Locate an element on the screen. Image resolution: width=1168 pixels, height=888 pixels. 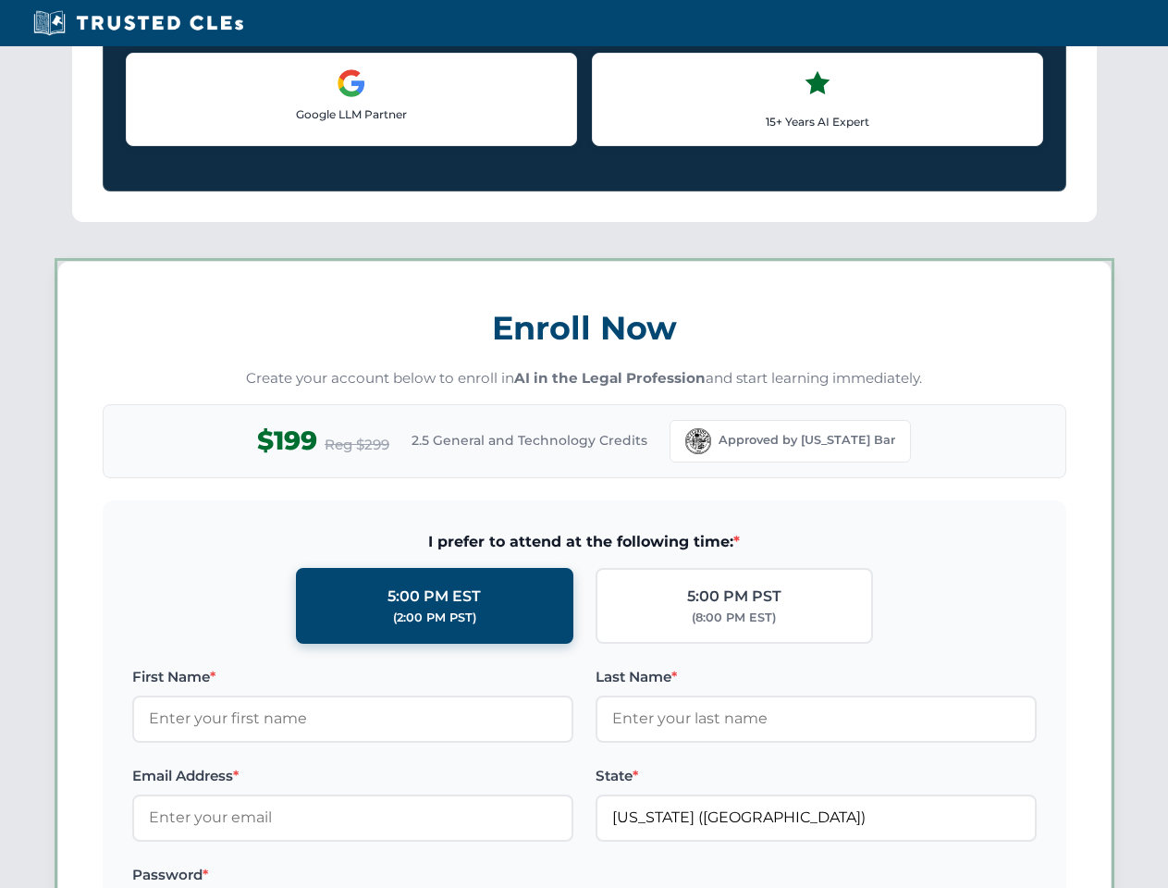
div: 5:00 PM EST is located at coordinates (434, 596).